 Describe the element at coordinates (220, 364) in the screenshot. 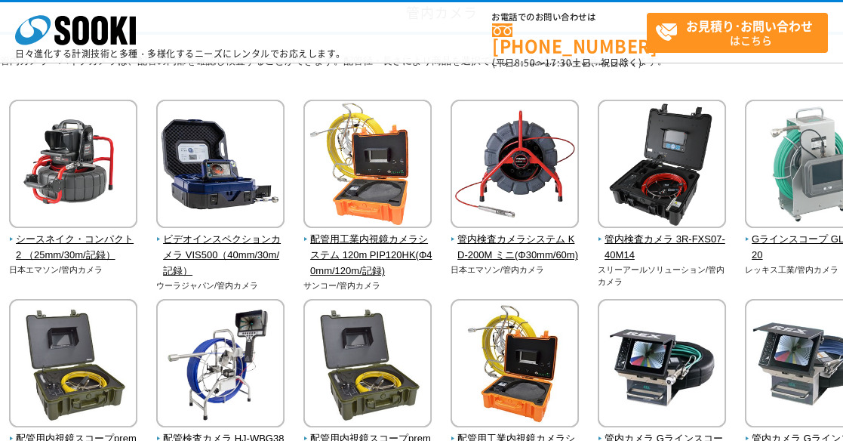

I see `img: 配管検査カメラ HJ-WBG38（φ38mm／60m）` at that location.